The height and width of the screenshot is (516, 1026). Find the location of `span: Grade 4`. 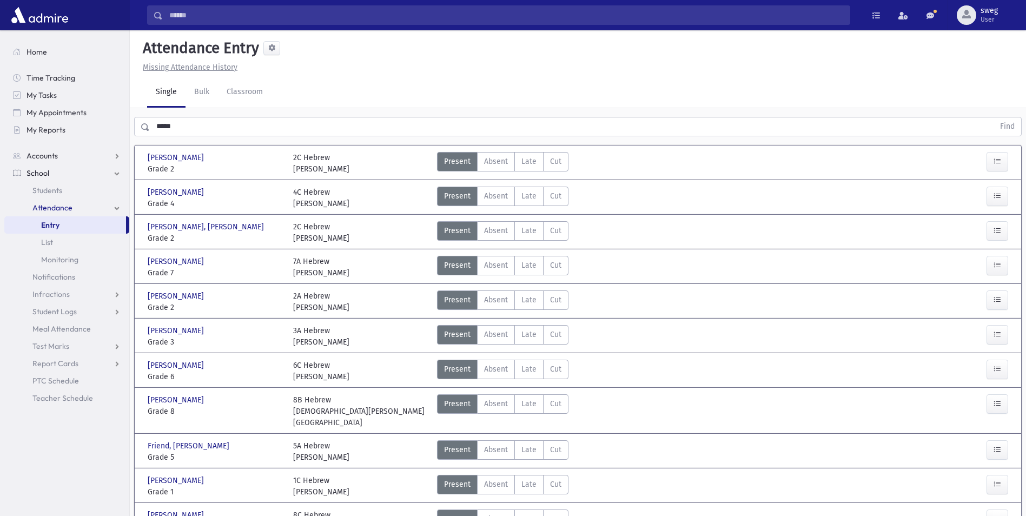

span: Grade 4 is located at coordinates (215, 203).